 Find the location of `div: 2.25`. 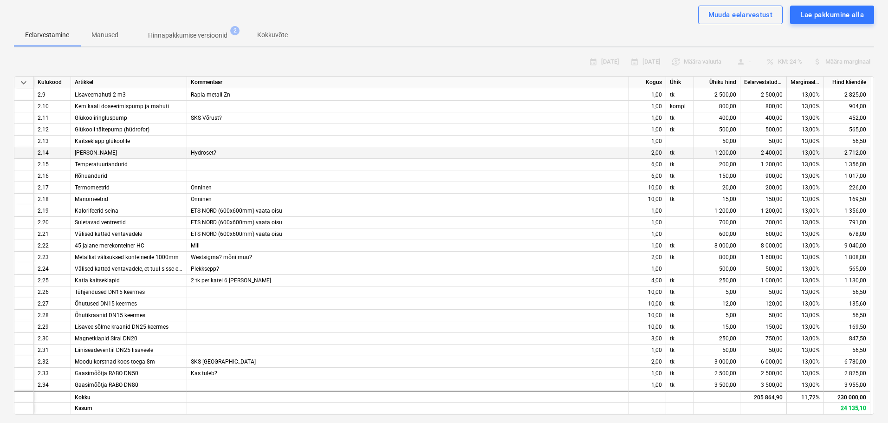

div: 2.25 is located at coordinates (52, 280).